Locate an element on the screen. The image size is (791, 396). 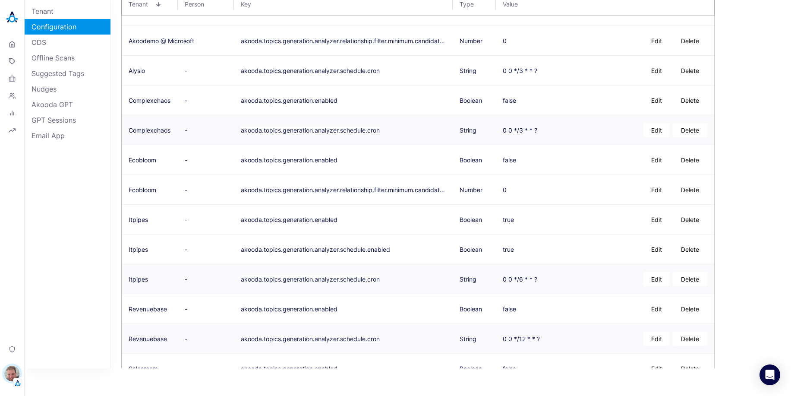
img: Aviad Pines is located at coordinates (12, 373).